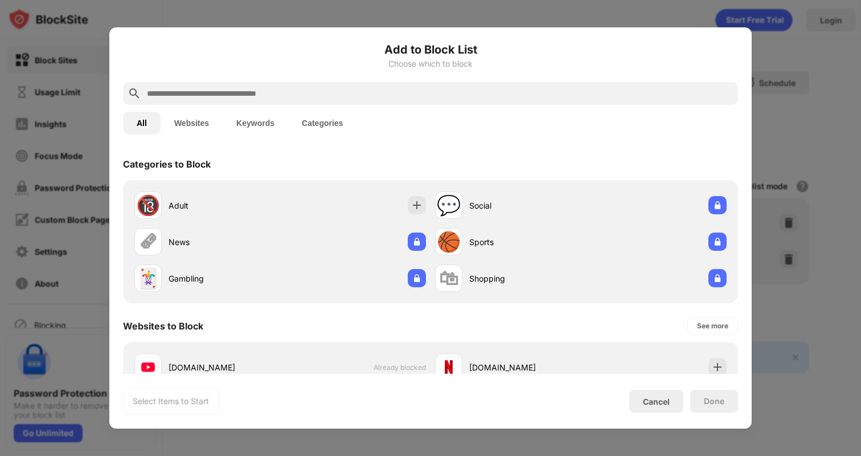 The width and height of the screenshot is (861, 456). What do you see at coordinates (656, 401) in the screenshot?
I see `div: Cancel` at bounding box center [656, 401].